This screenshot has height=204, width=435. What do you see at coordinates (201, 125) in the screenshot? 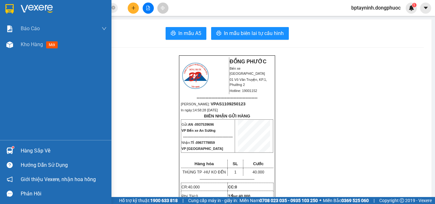
I see `span: AN -` at bounding box center [201, 125].